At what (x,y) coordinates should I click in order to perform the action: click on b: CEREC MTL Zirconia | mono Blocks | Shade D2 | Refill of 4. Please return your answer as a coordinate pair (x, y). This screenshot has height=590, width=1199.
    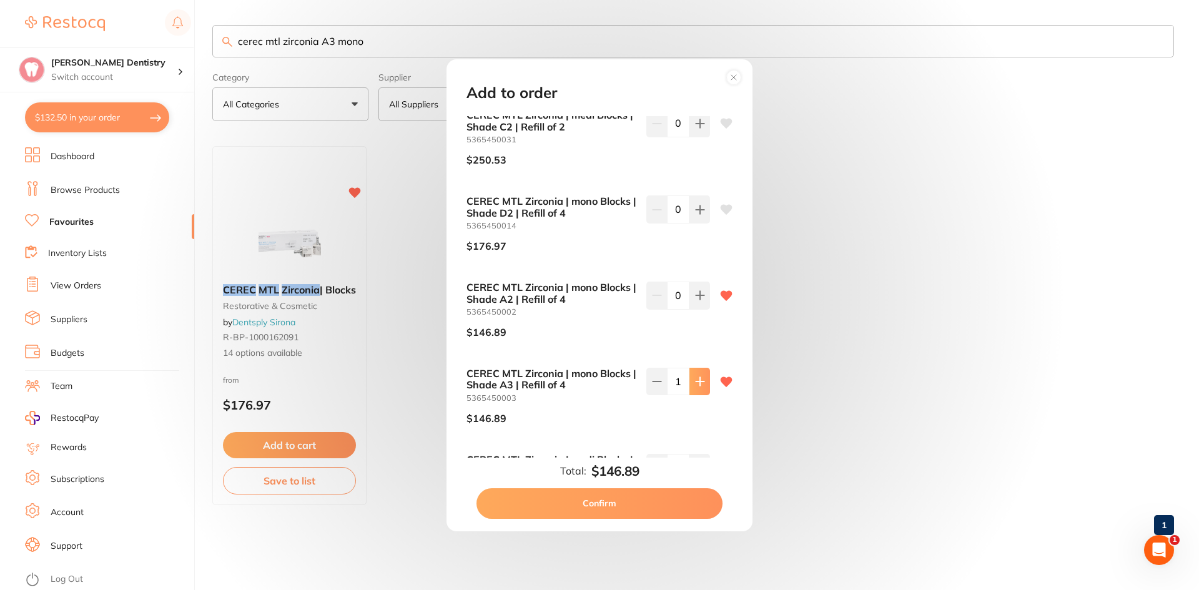
    Looking at the image, I should click on (551, 207).